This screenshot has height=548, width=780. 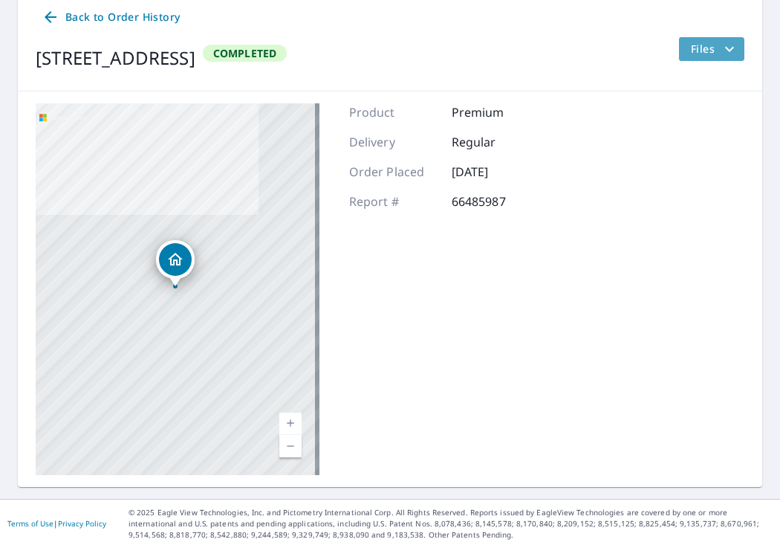 What do you see at coordinates (111, 17) in the screenshot?
I see `span: Back to Order History` at bounding box center [111, 17].